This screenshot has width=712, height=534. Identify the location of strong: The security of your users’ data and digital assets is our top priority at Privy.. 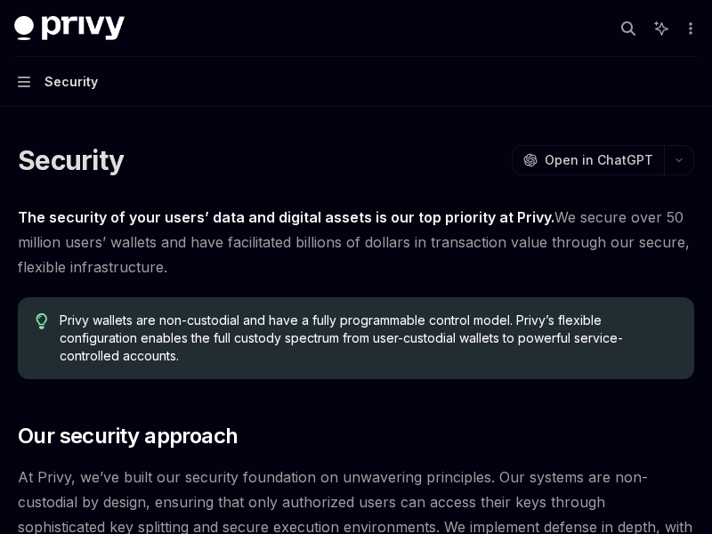
(286, 217).